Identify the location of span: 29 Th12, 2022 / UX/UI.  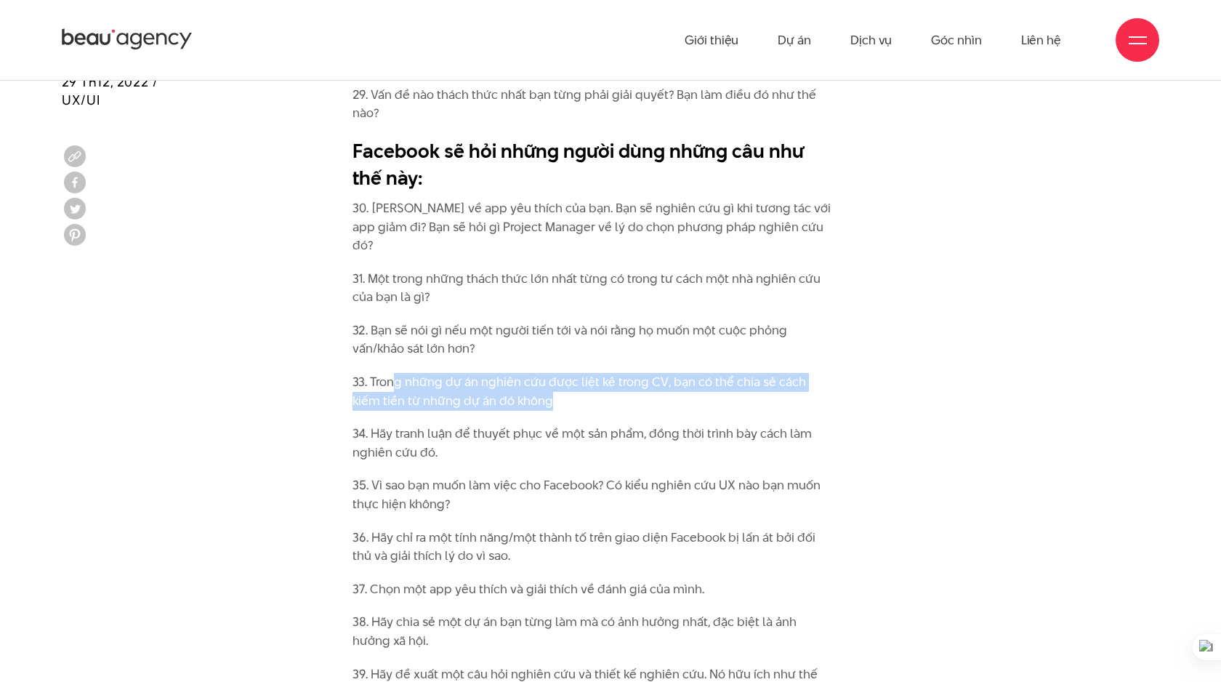
(110, 91).